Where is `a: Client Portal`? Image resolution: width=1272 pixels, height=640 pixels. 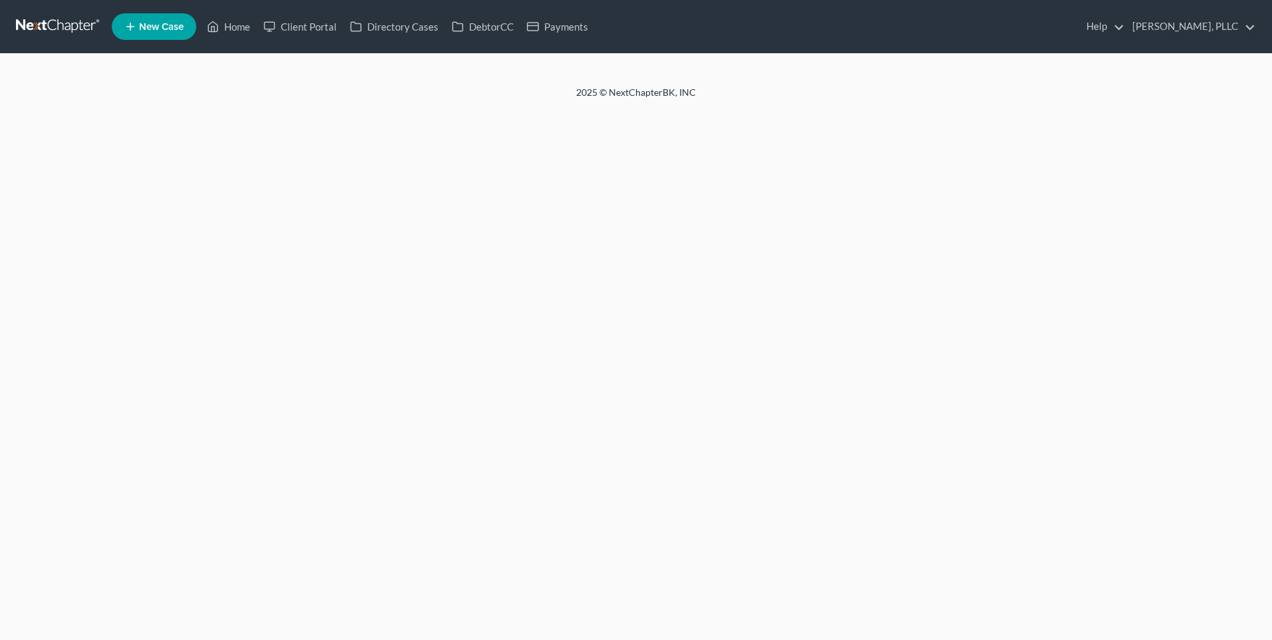 a: Client Portal is located at coordinates (300, 27).